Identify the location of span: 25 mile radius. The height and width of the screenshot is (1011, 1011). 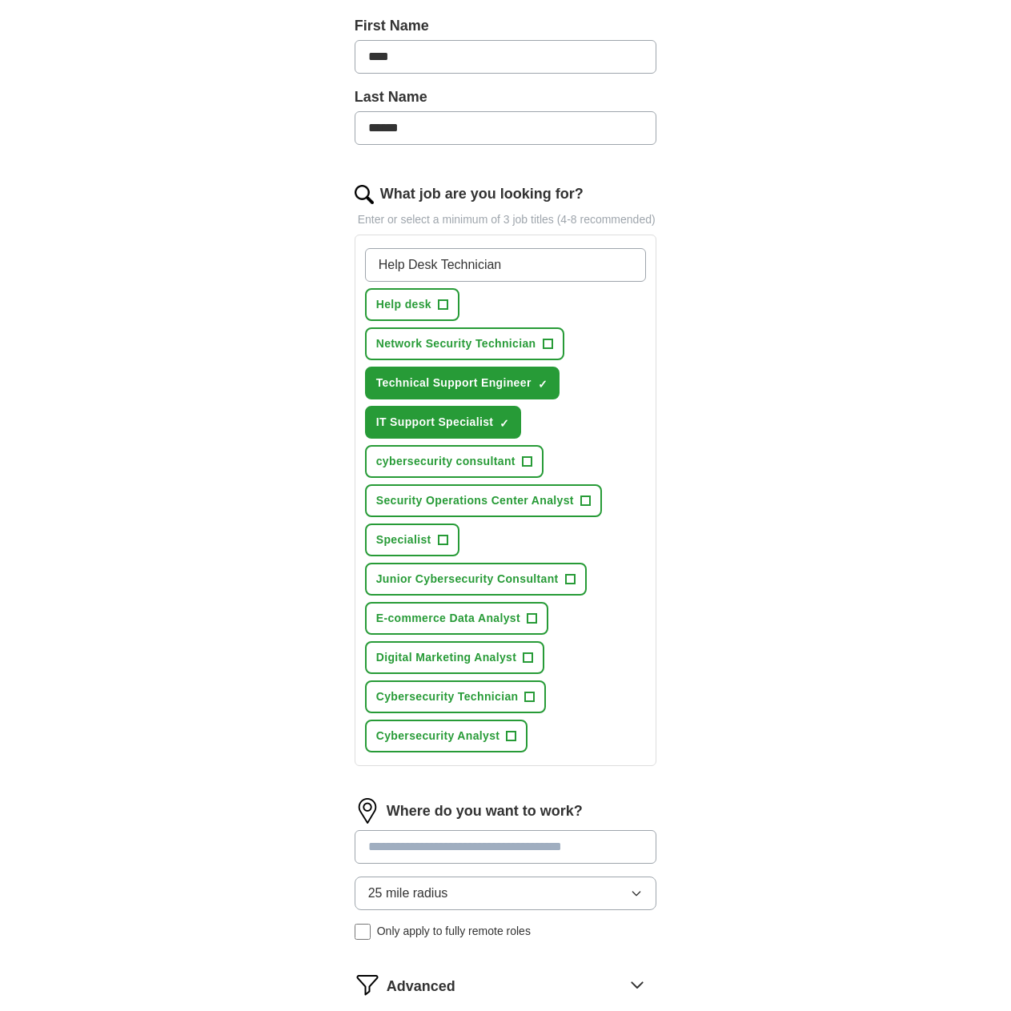
(408, 894).